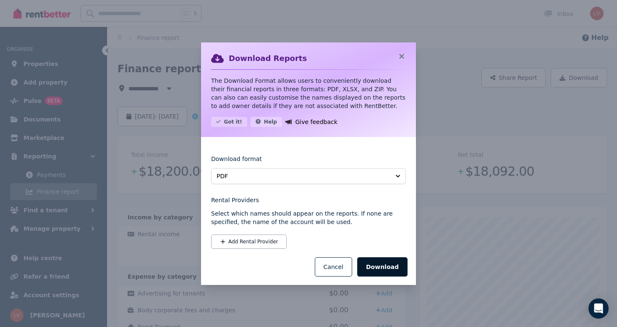 The height and width of the screenshot is (327, 617). What do you see at coordinates (333, 267) in the screenshot?
I see `button: Cancel` at bounding box center [333, 267].